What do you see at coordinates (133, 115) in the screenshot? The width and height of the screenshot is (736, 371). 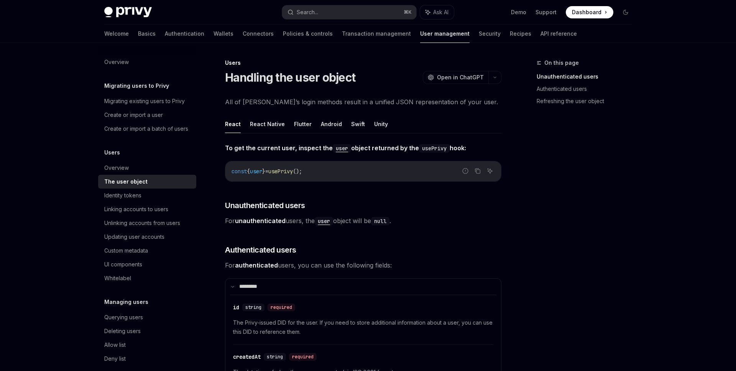 I see `div: Create or import a user` at bounding box center [133, 115].